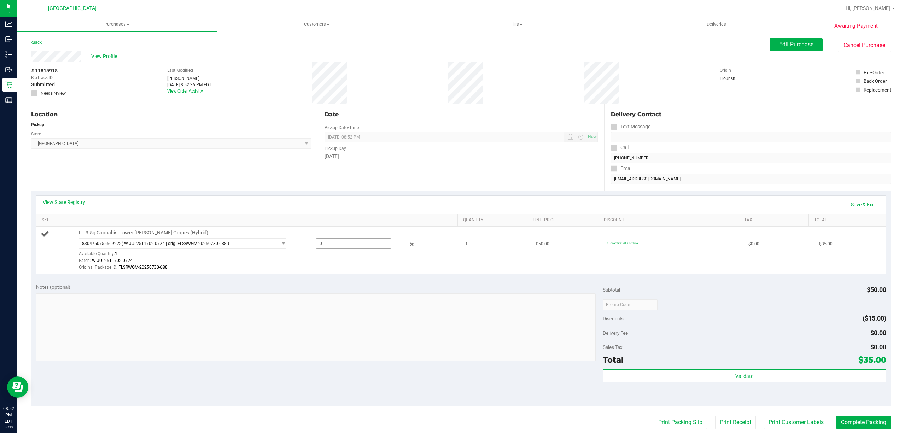 The width and height of the screenshot is (905, 433). I want to click on a: Back, so click(36, 42).